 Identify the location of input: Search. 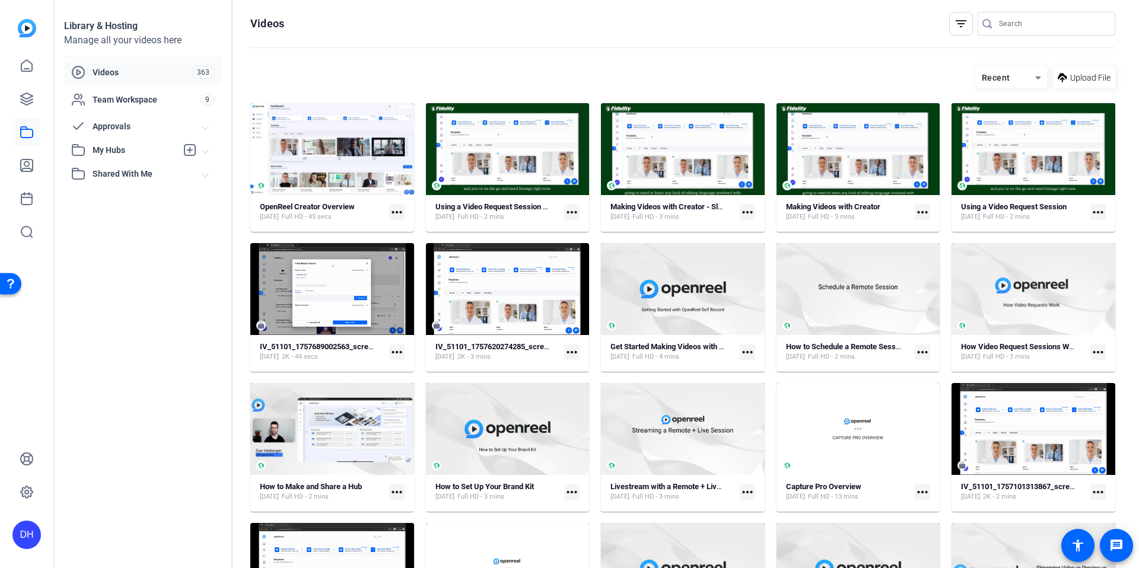
(1052, 24).